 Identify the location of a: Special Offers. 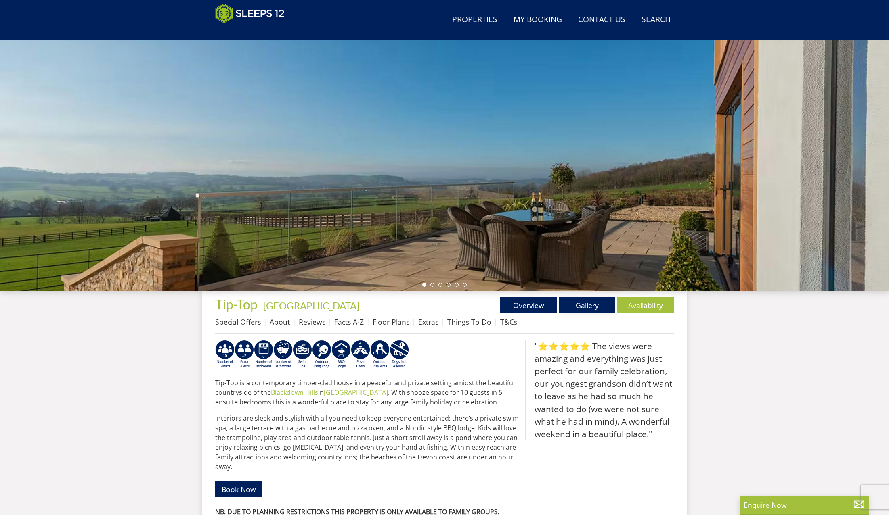
(238, 322).